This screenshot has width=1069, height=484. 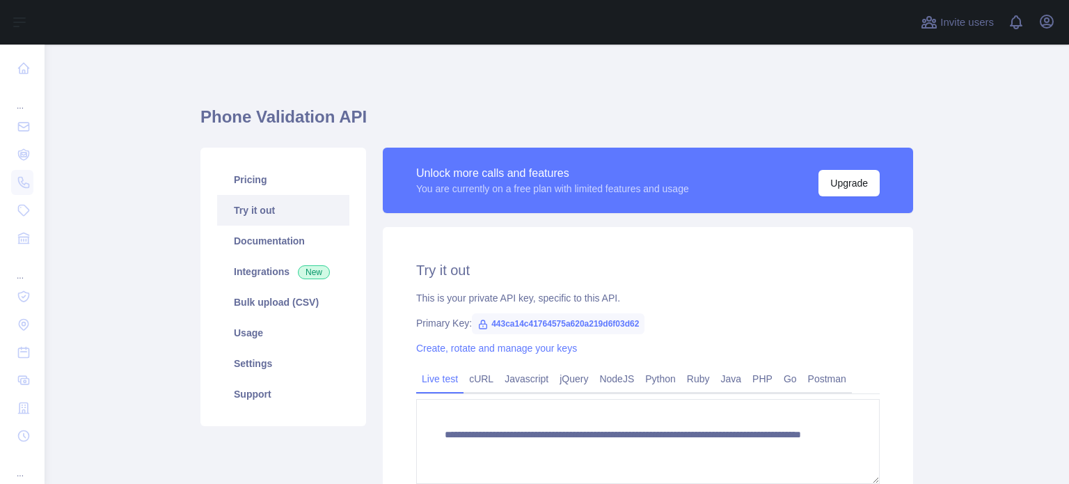 What do you see at coordinates (283, 210) in the screenshot?
I see `a: Try it out` at bounding box center [283, 210].